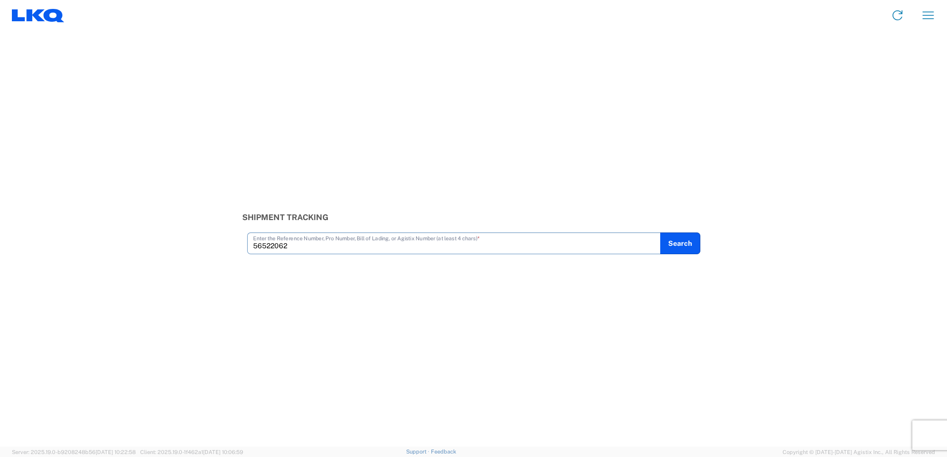 The height and width of the screenshot is (457, 947). What do you see at coordinates (192, 453) in the screenshot?
I see `span: Client: 2025.19.0-1f462a1` at bounding box center [192, 453].